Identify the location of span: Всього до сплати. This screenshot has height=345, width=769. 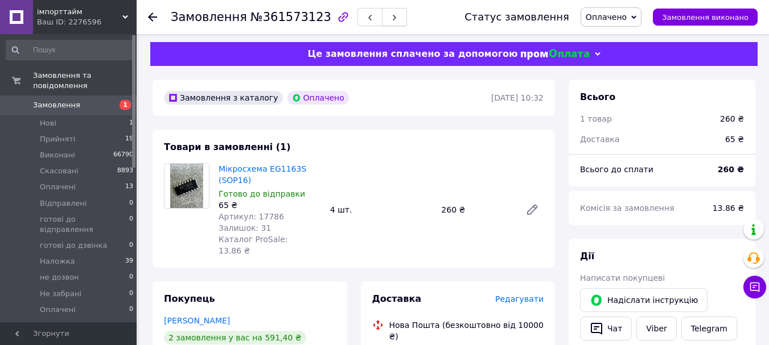
(616, 170).